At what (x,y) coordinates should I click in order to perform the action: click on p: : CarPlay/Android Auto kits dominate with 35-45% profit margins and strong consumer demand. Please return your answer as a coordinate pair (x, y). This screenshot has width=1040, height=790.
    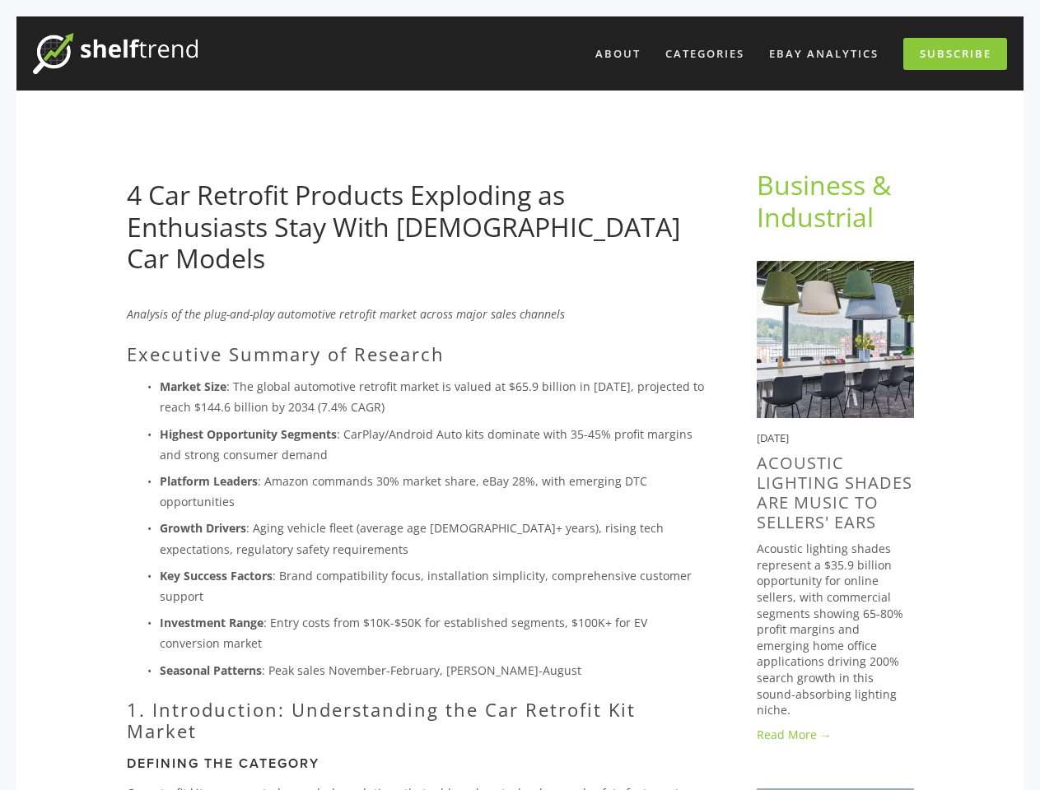
    Looking at the image, I should click on (431, 444).